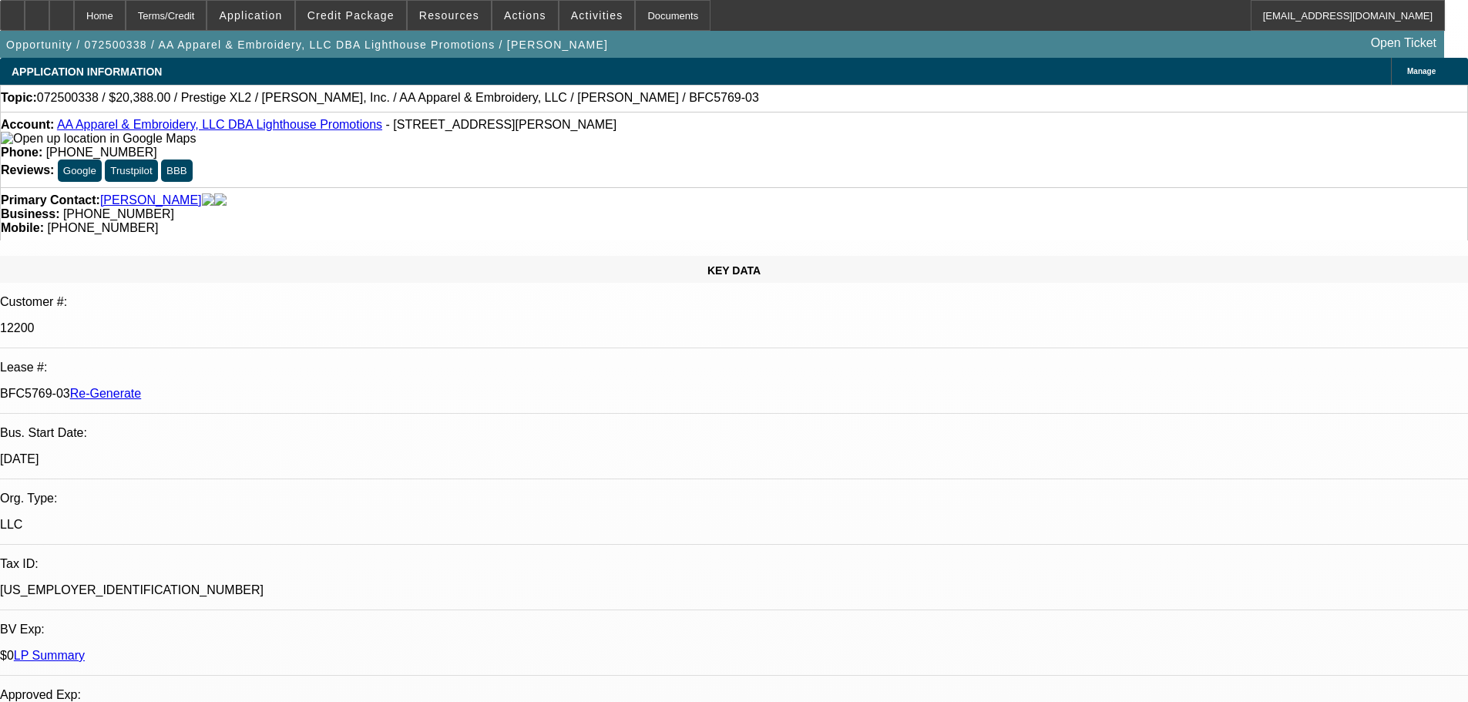 The height and width of the screenshot is (702, 1468). What do you see at coordinates (449, 15) in the screenshot?
I see `span: Resources` at bounding box center [449, 15].